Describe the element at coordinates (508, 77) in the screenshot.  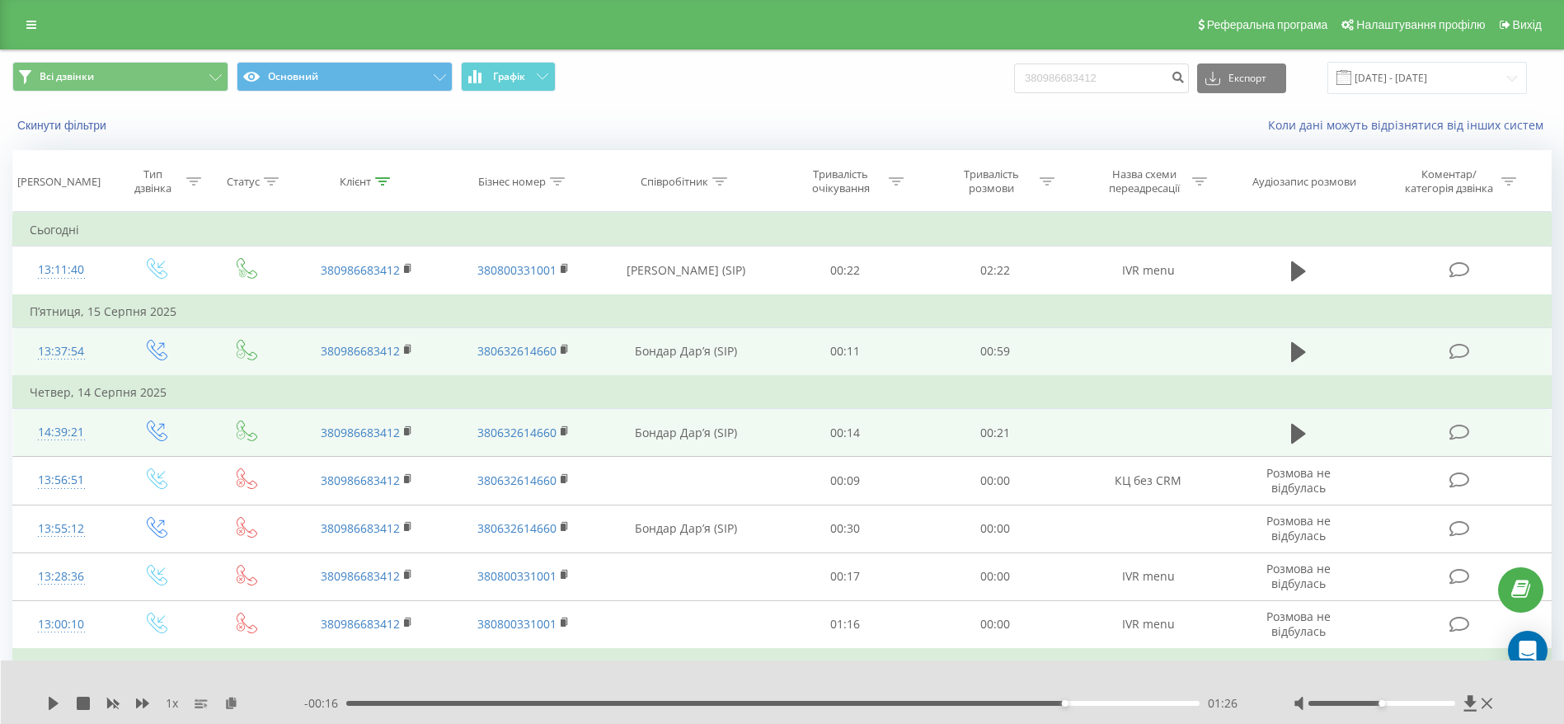
I see `button: Графік` at that location.